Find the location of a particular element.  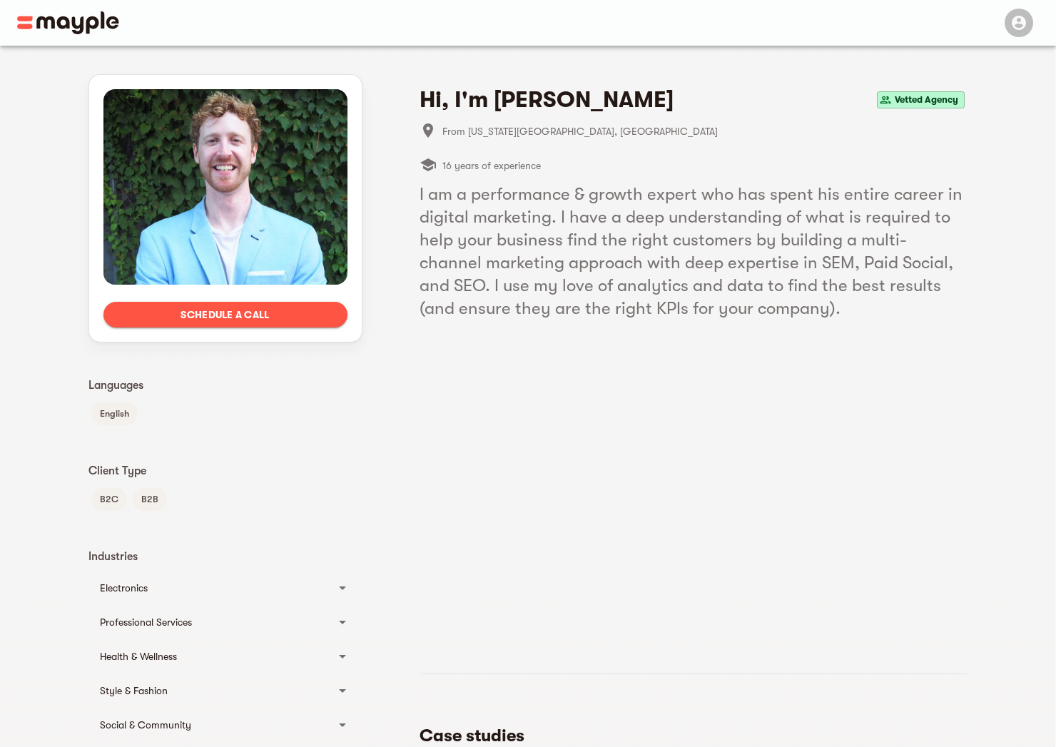

span: 16 years of experience is located at coordinates (492, 166).